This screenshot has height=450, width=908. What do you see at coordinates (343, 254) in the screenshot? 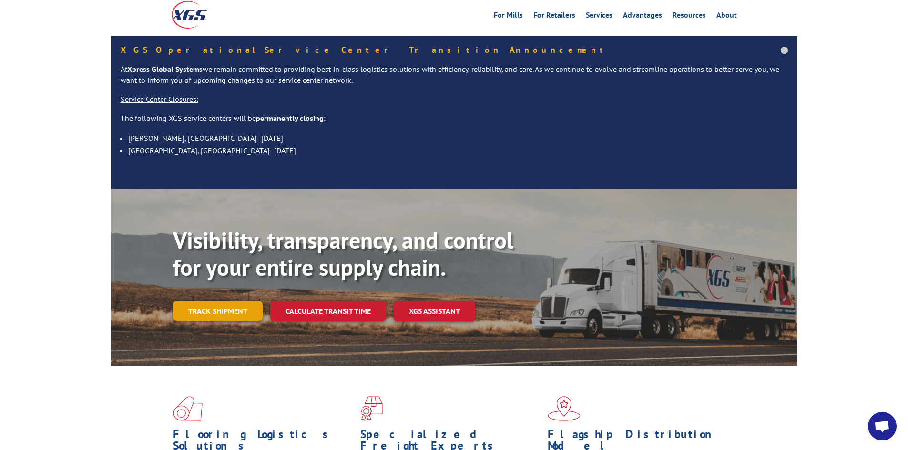
I see `b: Visibility, transparency, and control for your entire supply chain.` at bounding box center [343, 254].